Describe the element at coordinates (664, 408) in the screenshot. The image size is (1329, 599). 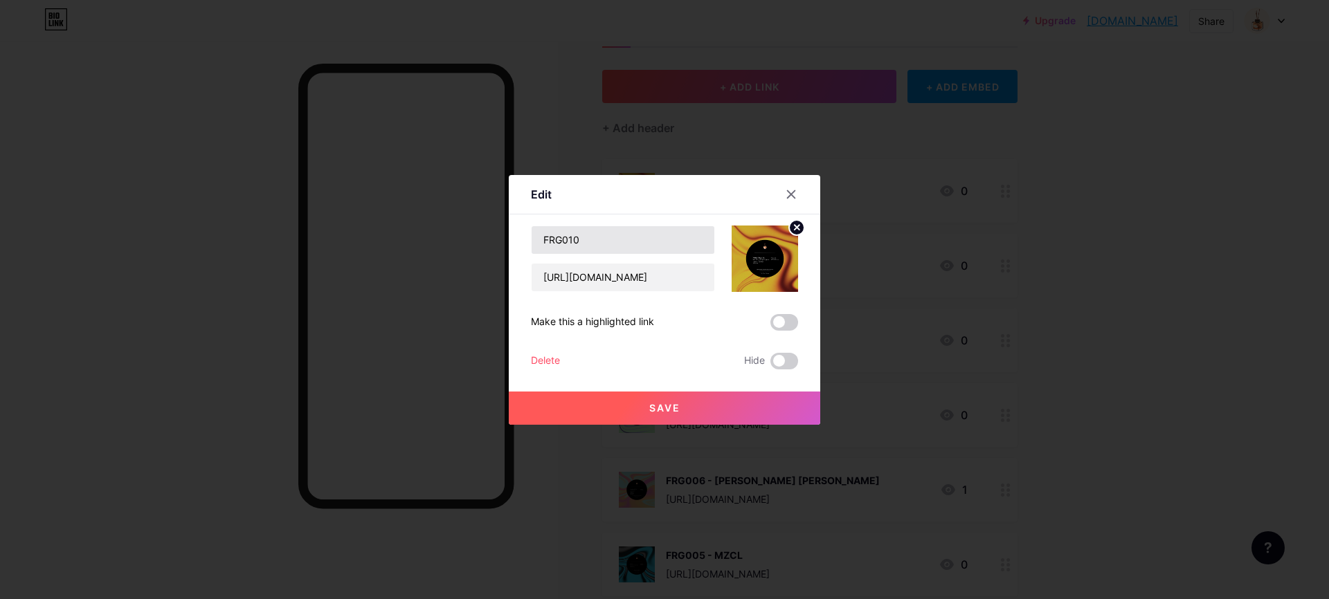
I see `span: Save` at that location.